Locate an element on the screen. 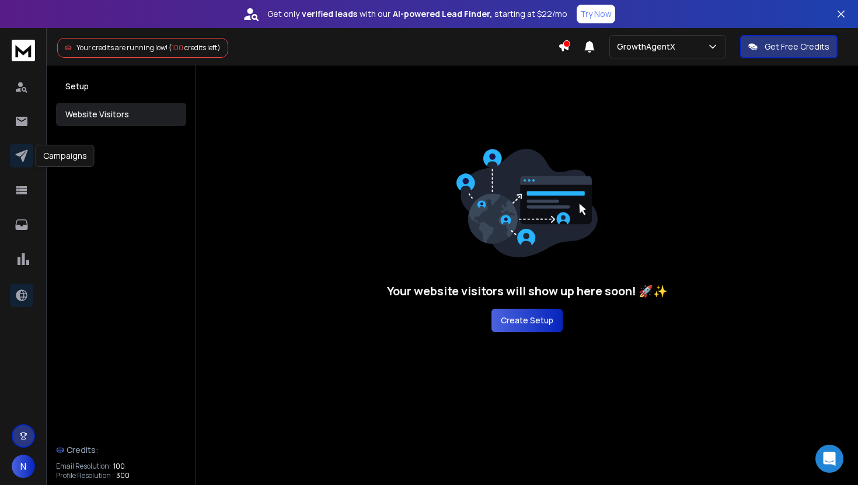  p: Profile Resolution : is located at coordinates (85, 476).